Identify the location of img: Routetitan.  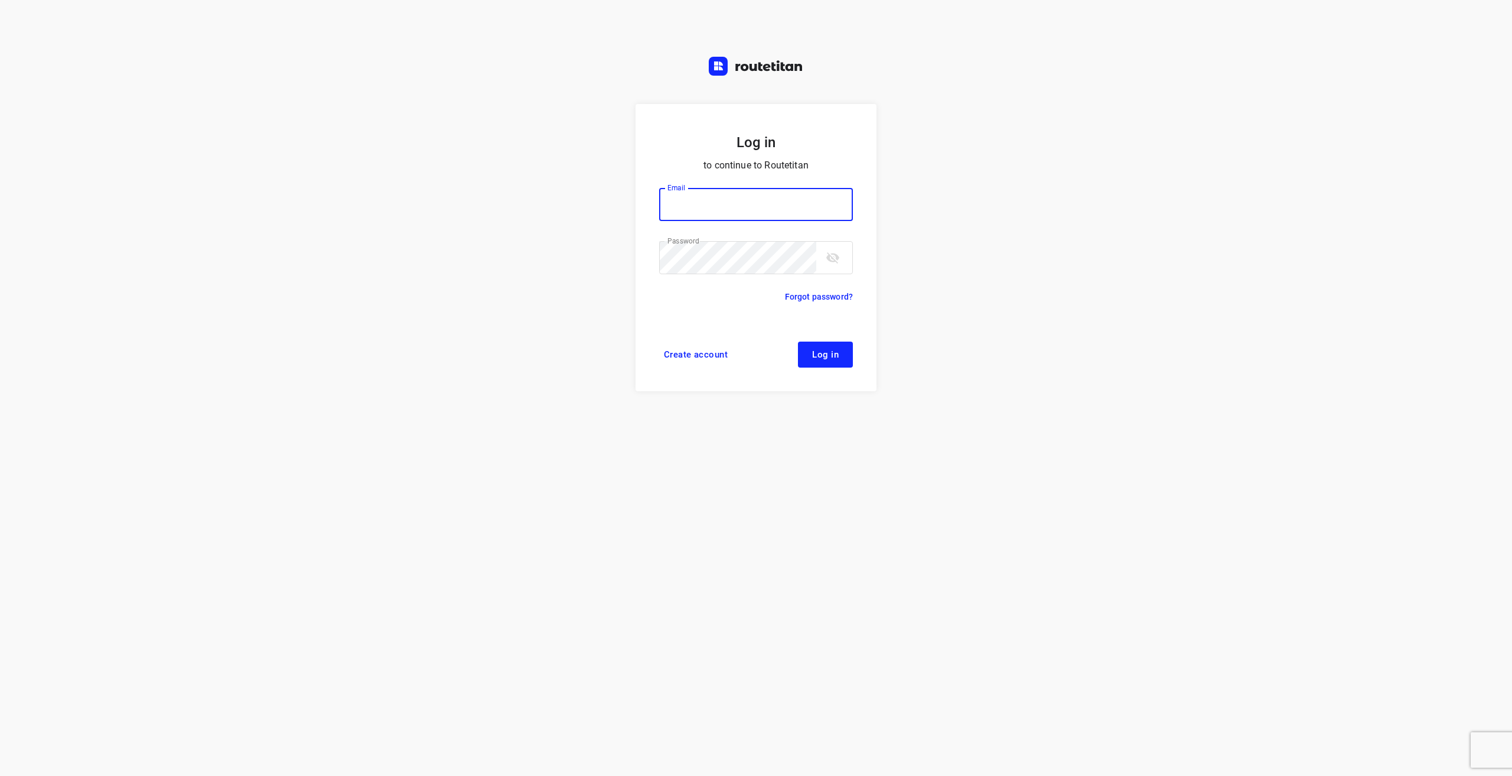
(756, 66).